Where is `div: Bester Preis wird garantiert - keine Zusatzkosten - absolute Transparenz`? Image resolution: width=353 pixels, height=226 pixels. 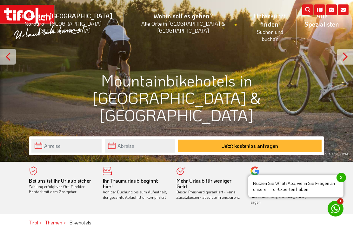
div: Bester Preis wird garantiert - keine Zusatzkosten - absolute Transparenz is located at coordinates (208, 189).